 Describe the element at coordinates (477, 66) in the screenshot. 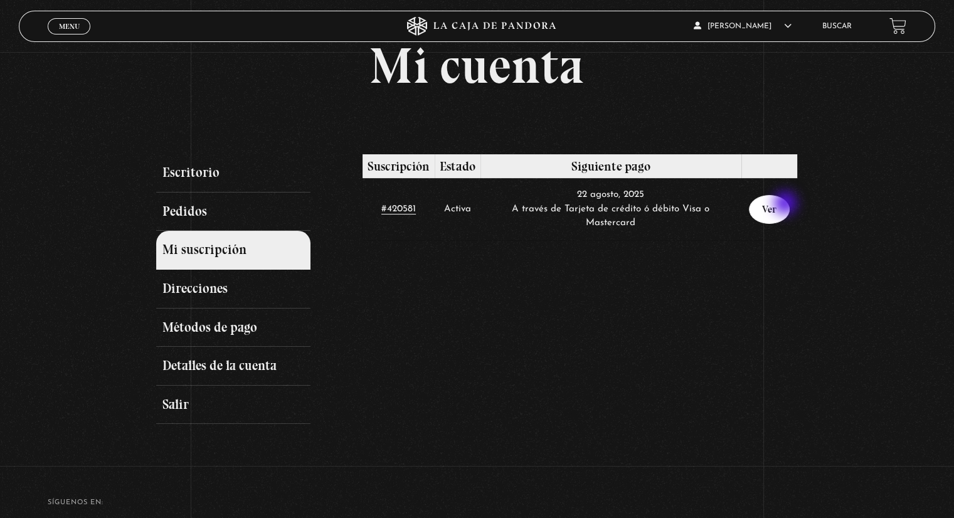

I see `h1: Mi cuenta` at that location.